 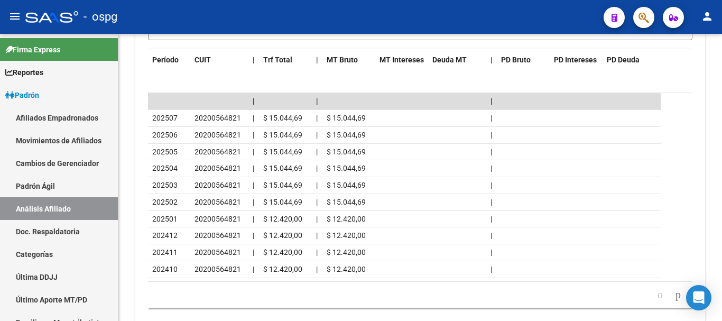 I want to click on datatable-header-cell: MT Bruto, so click(x=349, y=60).